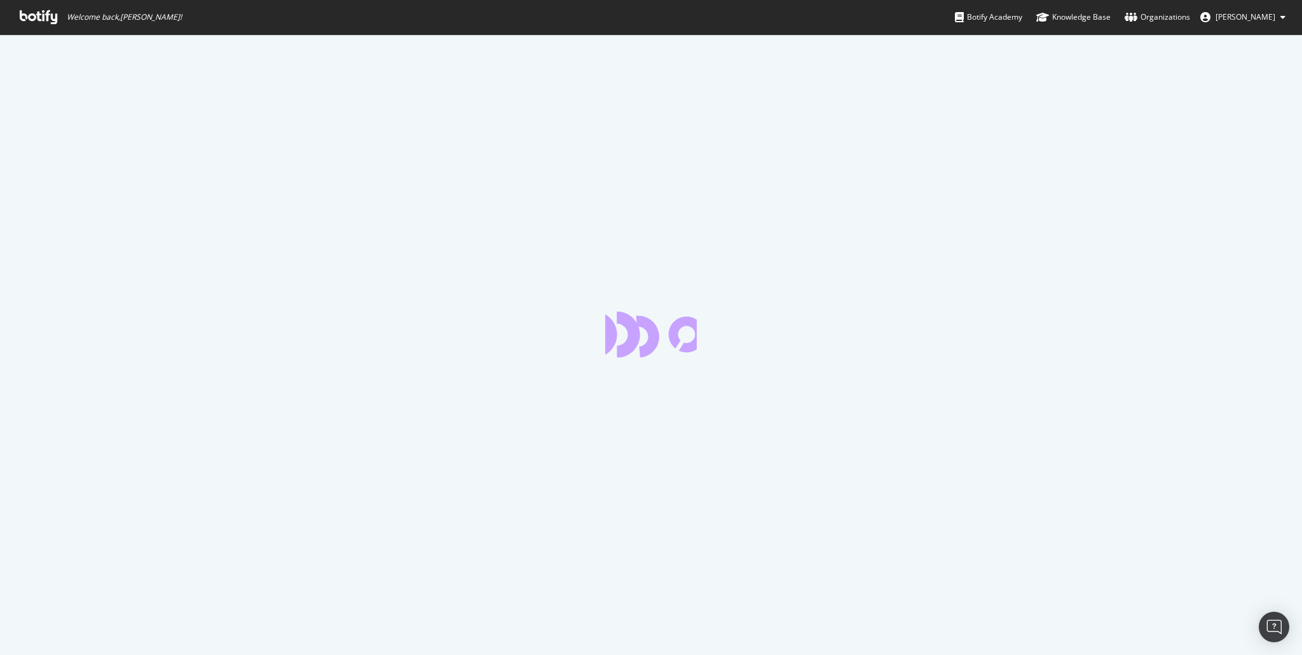  Describe the element at coordinates (651, 334) in the screenshot. I see `div: animation` at that location.